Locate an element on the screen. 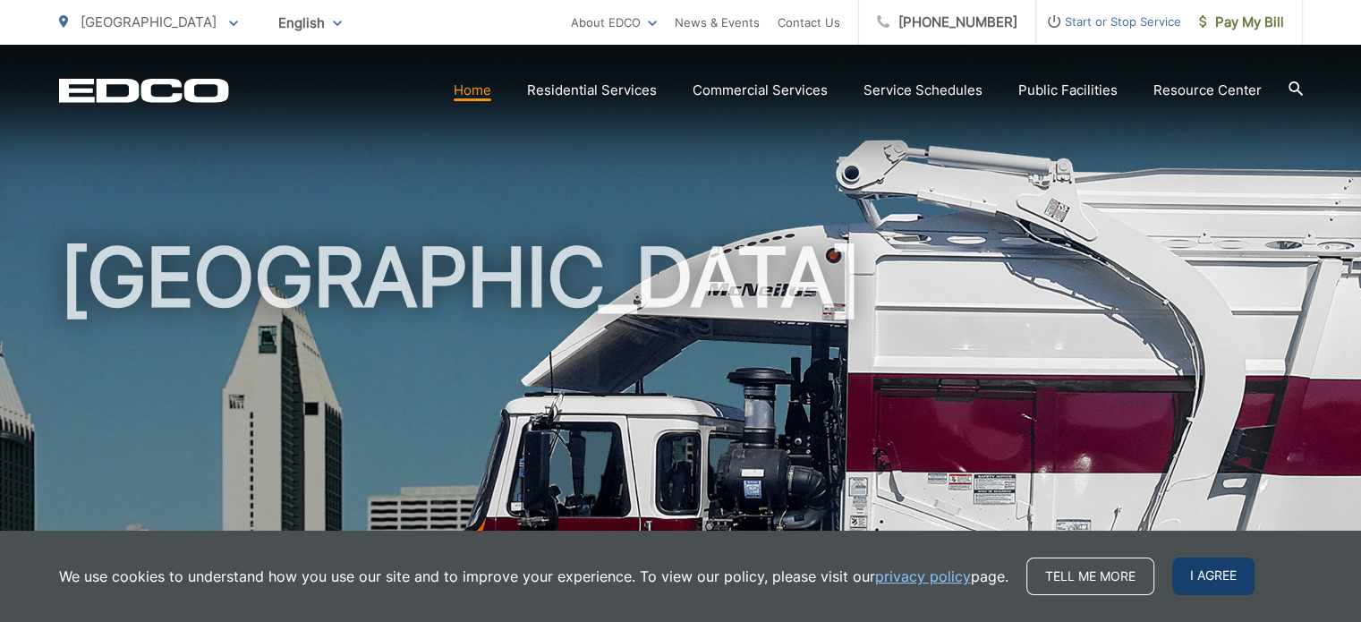  span: I agree is located at coordinates (1213, 576).